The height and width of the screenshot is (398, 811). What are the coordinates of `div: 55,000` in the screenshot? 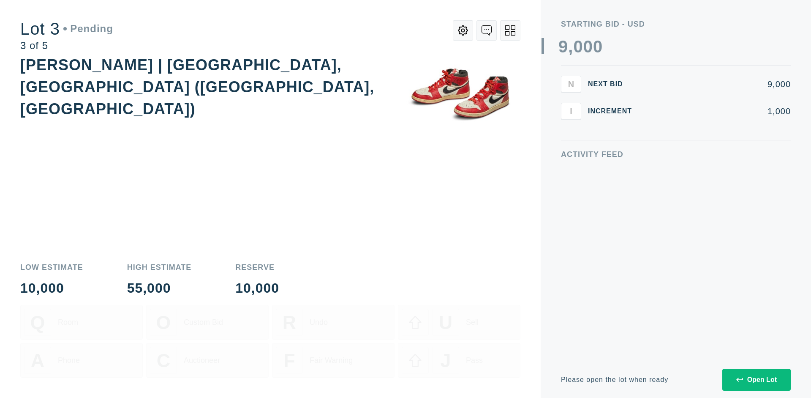 It's located at (159, 288).